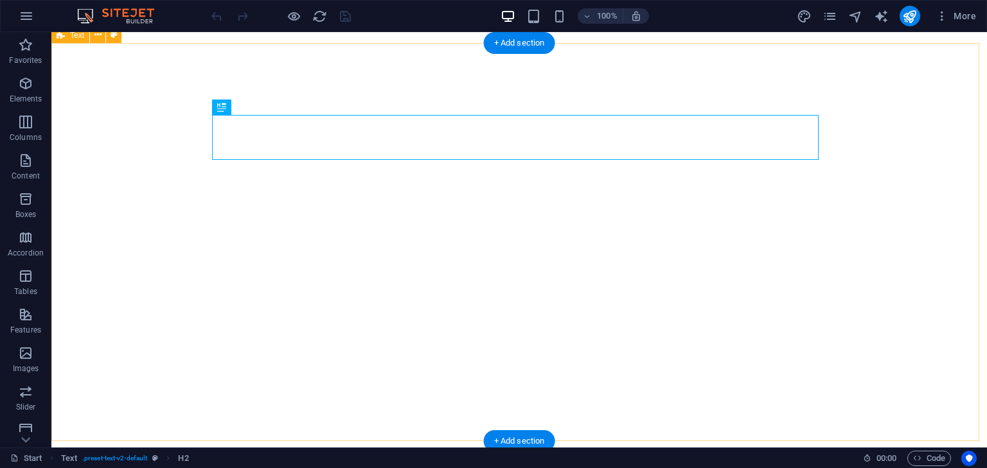  Describe the element at coordinates (830, 16) in the screenshot. I see `button: pages` at that location.